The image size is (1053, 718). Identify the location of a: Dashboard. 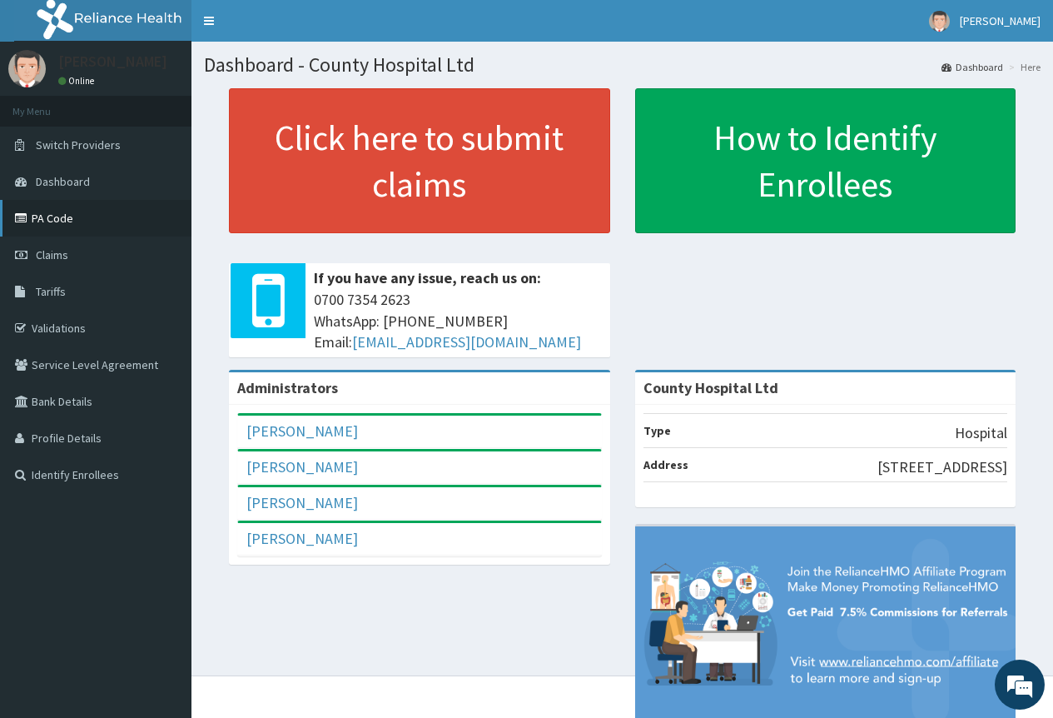
(973, 67).